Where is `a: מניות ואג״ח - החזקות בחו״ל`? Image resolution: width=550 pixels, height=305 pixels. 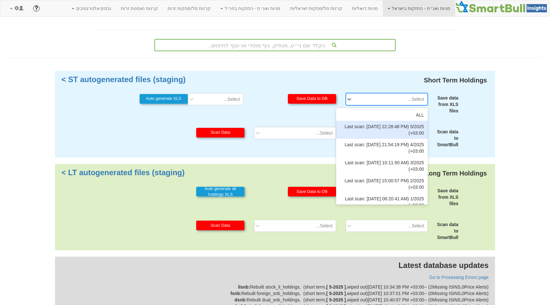
a: מניות ואג״ח - החזקות בחו״ל is located at coordinates (250, 8).